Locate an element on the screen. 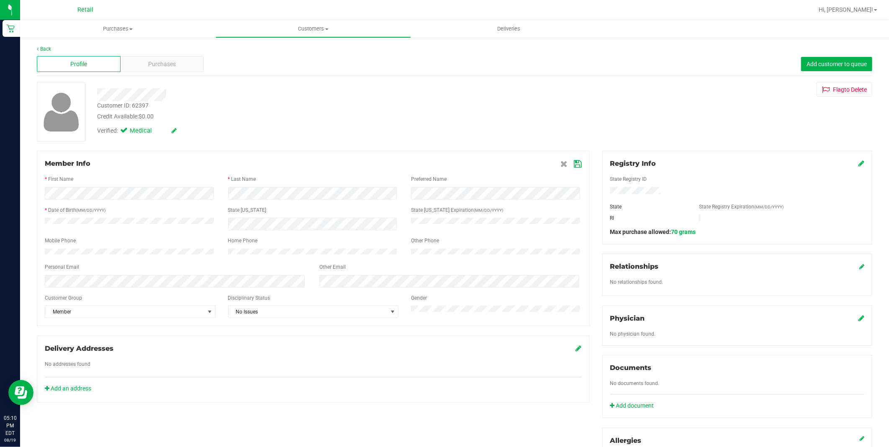  span: Registry Info is located at coordinates (633, 163).